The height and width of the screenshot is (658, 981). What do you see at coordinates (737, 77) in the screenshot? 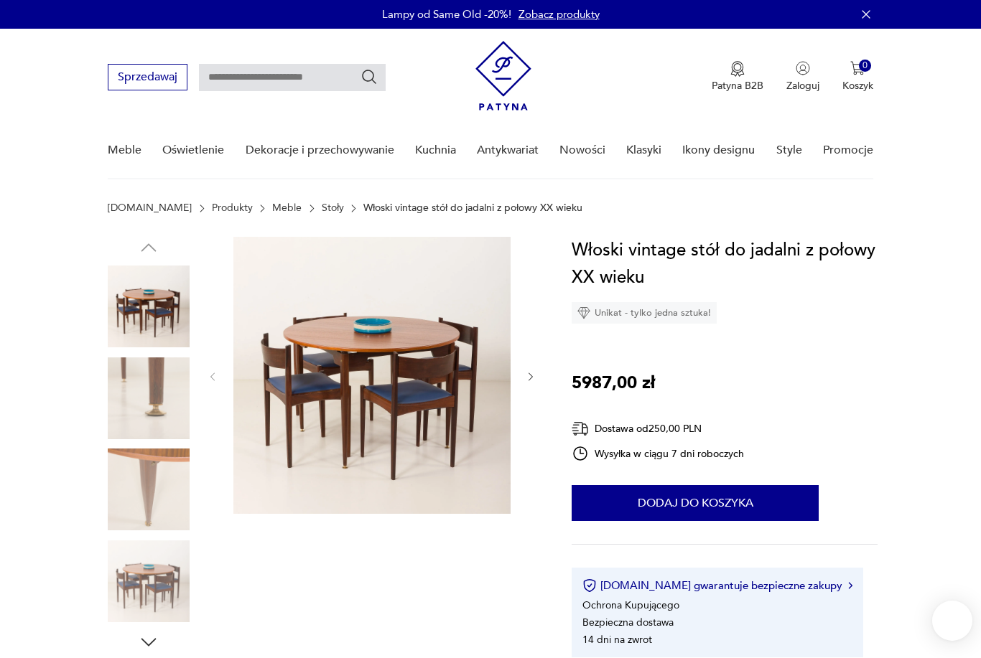
I see `button: Patyna B2B` at bounding box center [737, 77].